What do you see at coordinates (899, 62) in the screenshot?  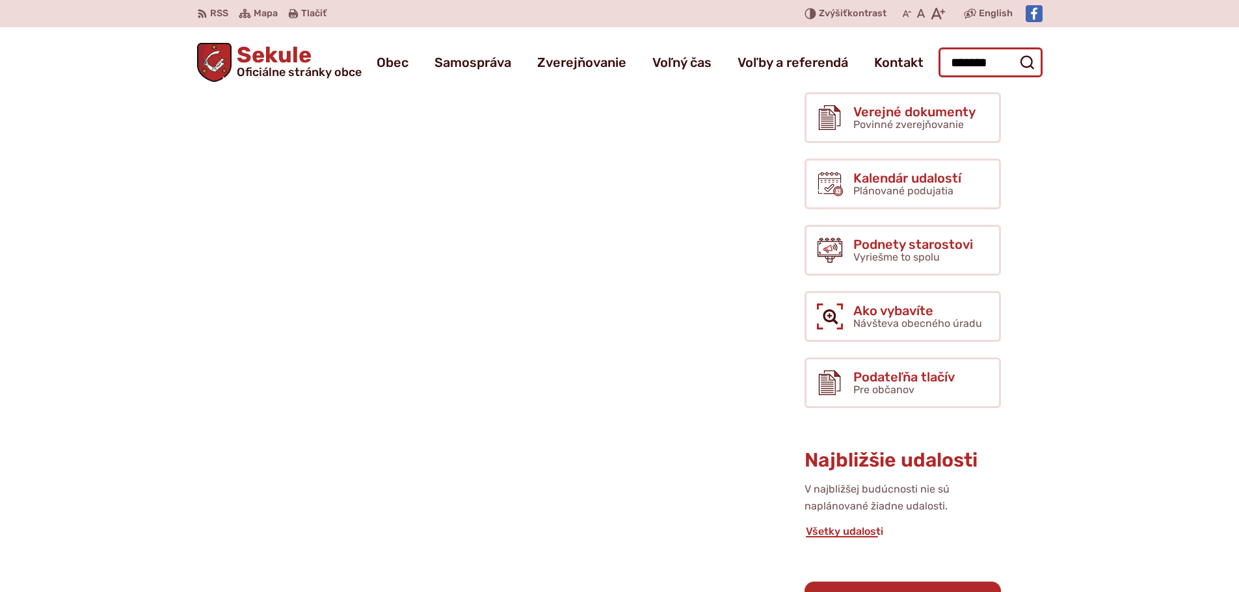 I see `a: Kontakt` at bounding box center [899, 62].